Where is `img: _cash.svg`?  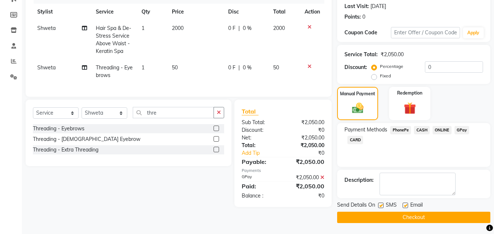 img: _cash.svg is located at coordinates (357, 108).